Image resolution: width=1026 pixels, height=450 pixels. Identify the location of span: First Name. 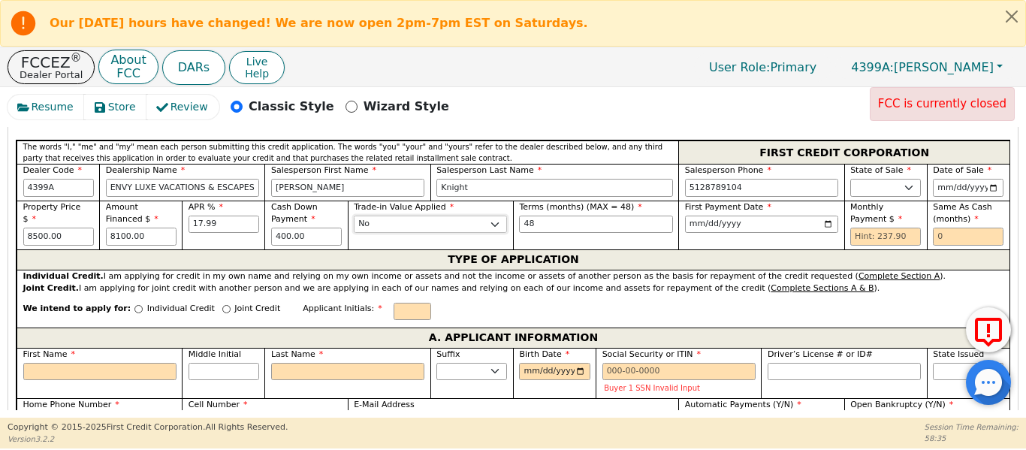
(50, 354).